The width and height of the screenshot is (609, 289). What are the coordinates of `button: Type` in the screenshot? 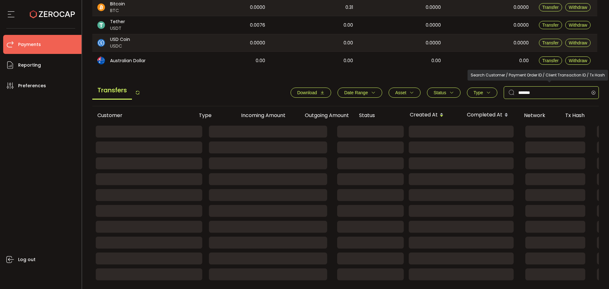 It's located at (482, 93).